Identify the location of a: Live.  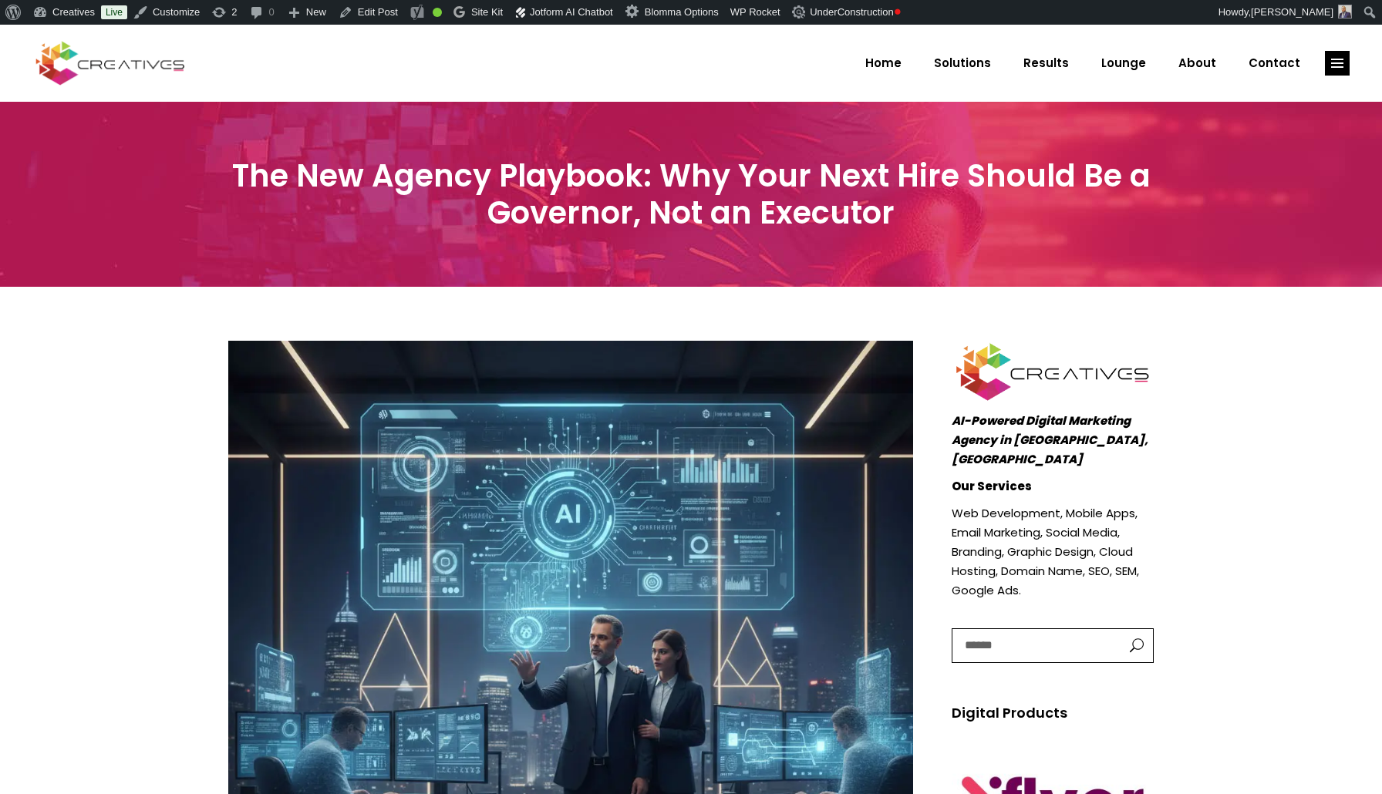
(114, 12).